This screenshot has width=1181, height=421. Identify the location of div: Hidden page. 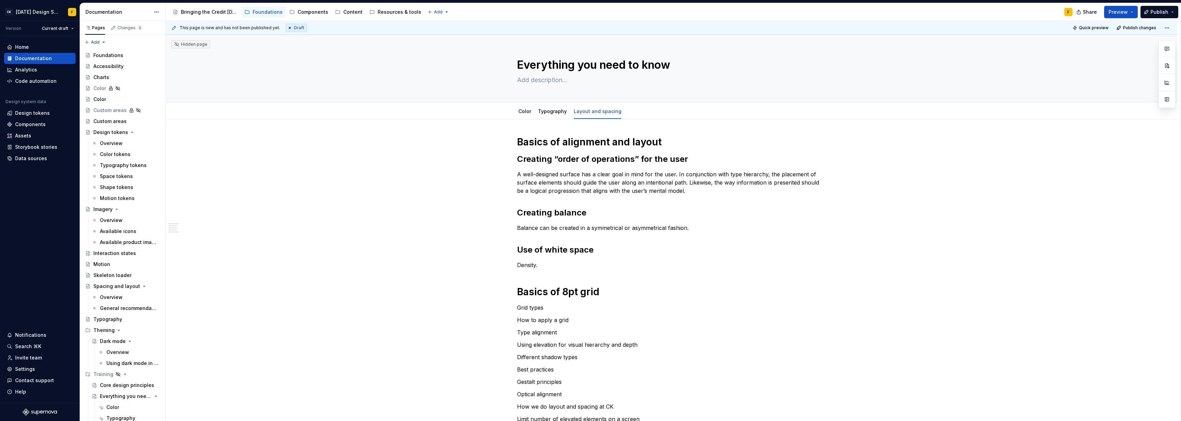
(191, 44).